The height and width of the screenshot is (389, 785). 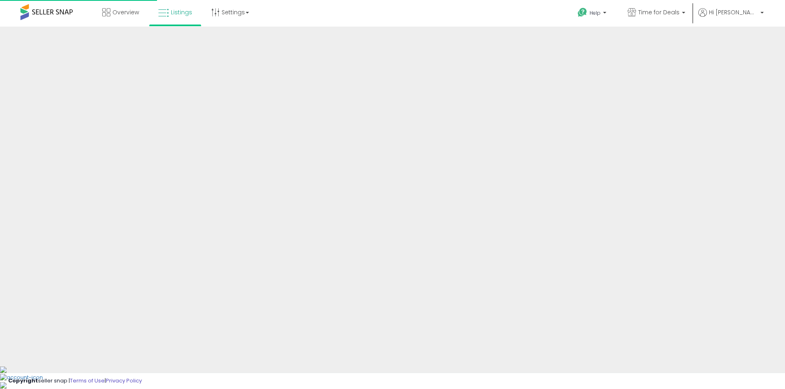 I want to click on span: Help, so click(x=595, y=13).